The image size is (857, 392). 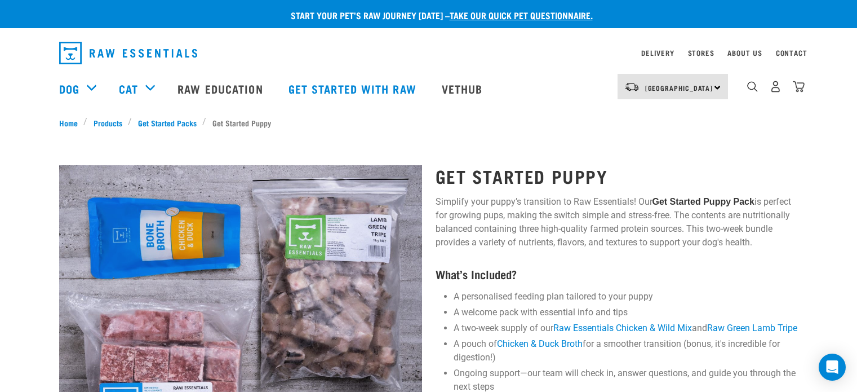 What do you see at coordinates (222, 89) in the screenshot?
I see `a: Raw Education` at bounding box center [222, 89].